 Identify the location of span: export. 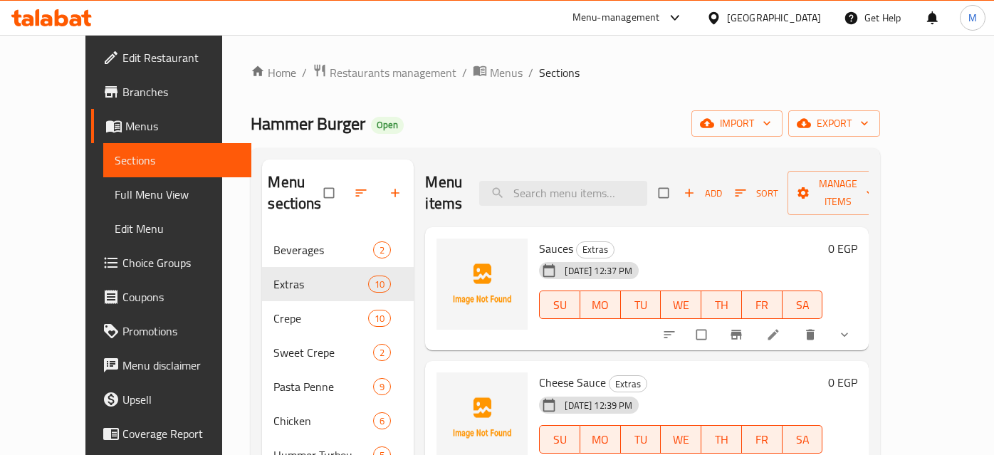
(834, 123).